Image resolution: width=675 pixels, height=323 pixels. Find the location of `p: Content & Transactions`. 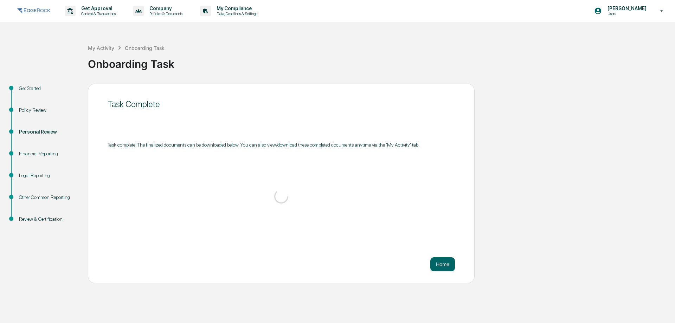

p: Content & Transactions is located at coordinates (97, 14).